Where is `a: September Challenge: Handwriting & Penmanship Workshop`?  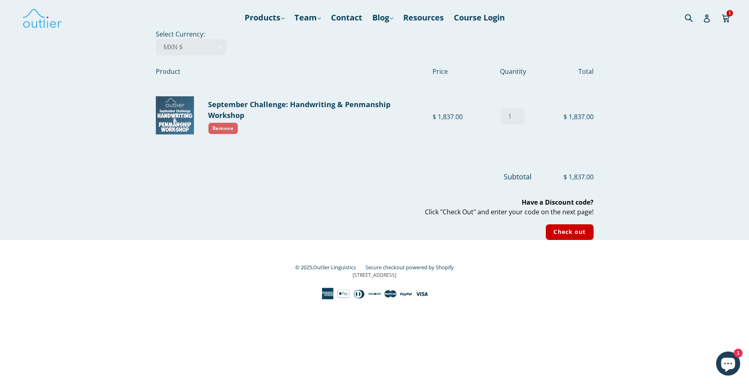
a: September Challenge: Handwriting & Penmanship Workshop is located at coordinates (299, 110).